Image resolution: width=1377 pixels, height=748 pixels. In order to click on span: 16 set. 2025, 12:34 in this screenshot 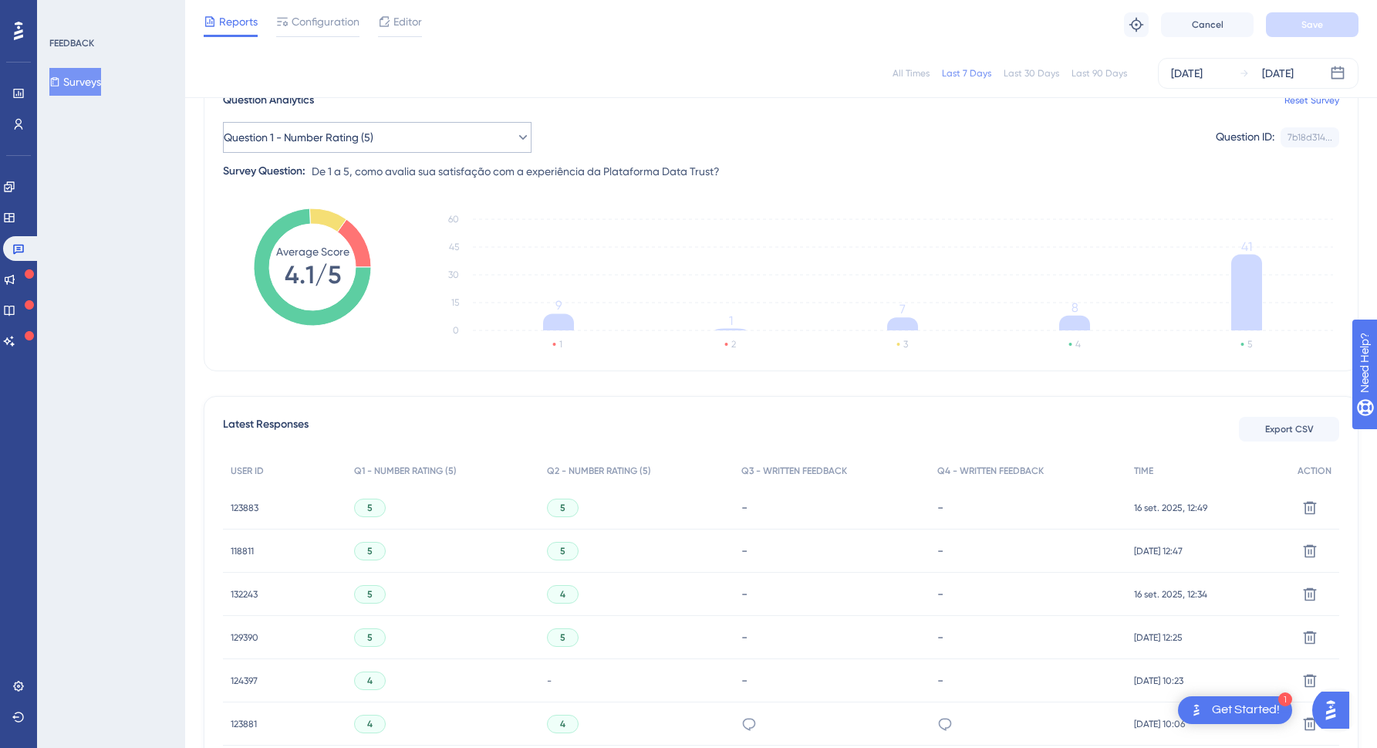, I will do `click(1170, 594)`.